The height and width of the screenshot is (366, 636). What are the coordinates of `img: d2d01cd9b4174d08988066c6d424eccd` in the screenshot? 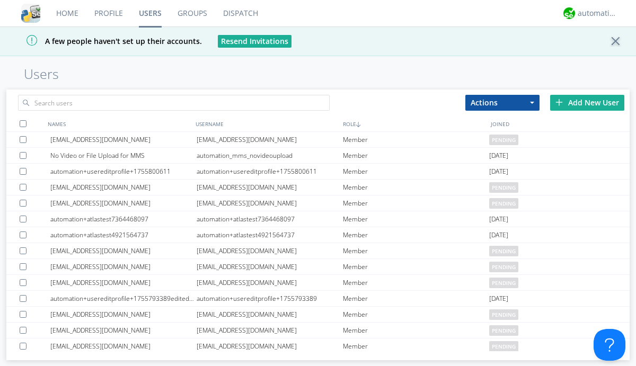 It's located at (569, 13).